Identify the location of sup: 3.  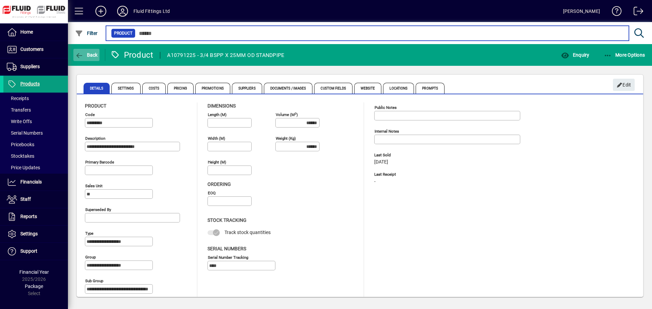
(295, 113).